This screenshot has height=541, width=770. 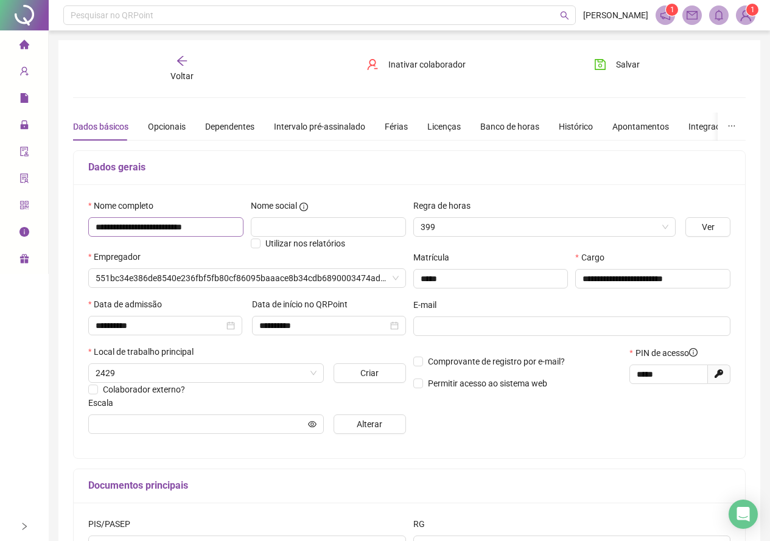 I want to click on span: qrcode, so click(x=24, y=207).